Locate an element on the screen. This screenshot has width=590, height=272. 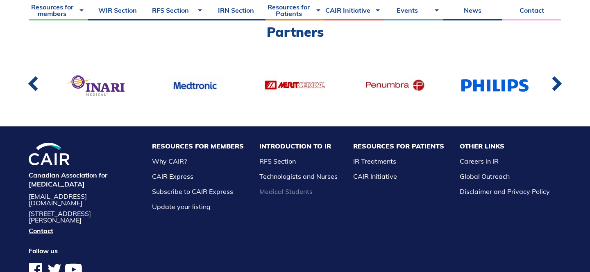
a: Global Outreach is located at coordinates (485, 177).